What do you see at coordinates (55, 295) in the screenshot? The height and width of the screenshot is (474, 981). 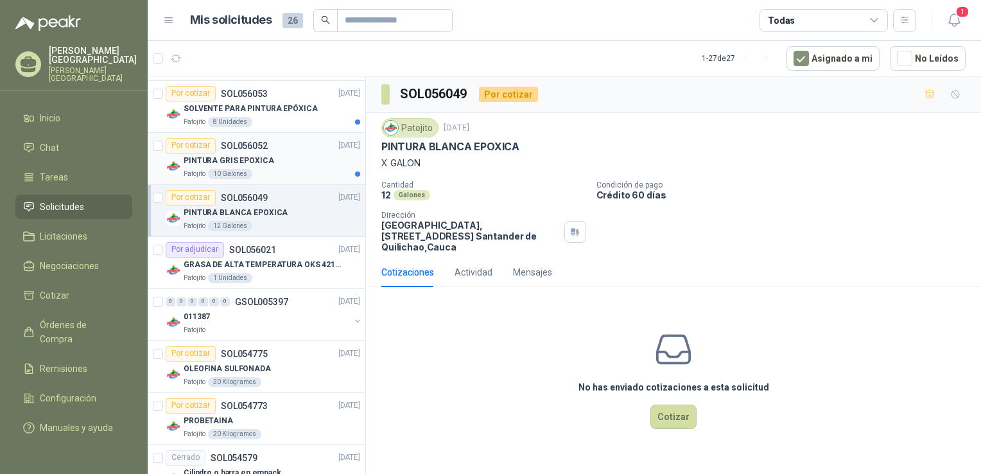 I see `span: Cotizar` at bounding box center [55, 295].